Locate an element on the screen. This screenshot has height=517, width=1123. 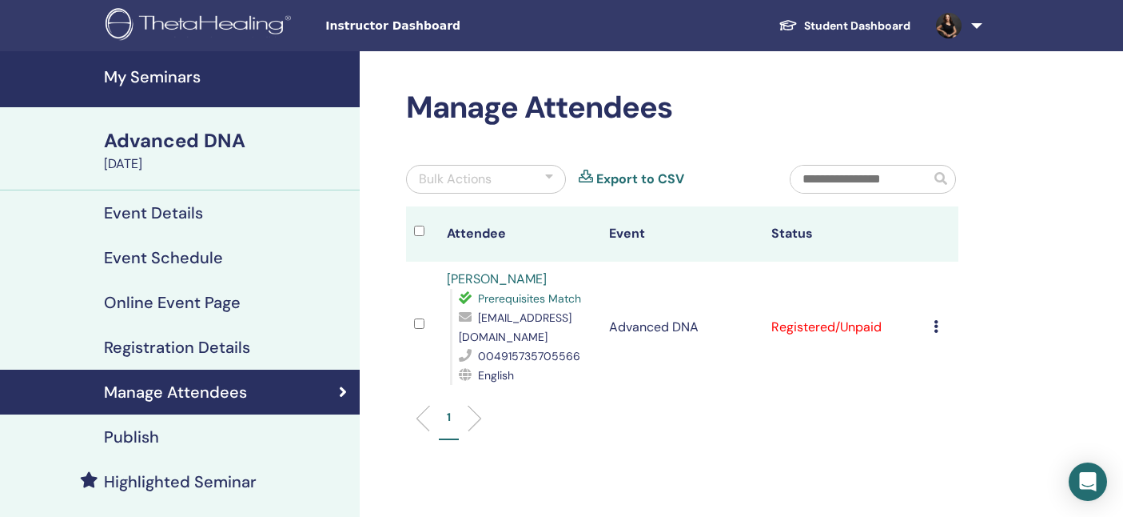
span: Instructor Dashboard is located at coordinates (445, 26).